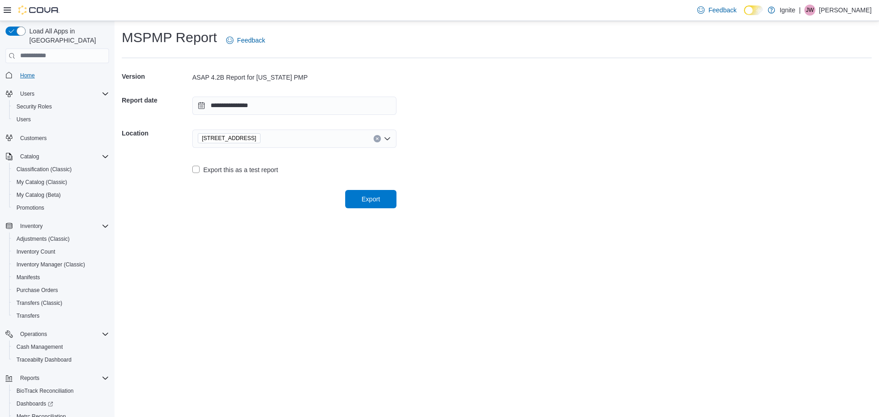 The width and height of the screenshot is (879, 417). Describe the element at coordinates (30, 208) in the screenshot. I see `a: Promotions` at that location.